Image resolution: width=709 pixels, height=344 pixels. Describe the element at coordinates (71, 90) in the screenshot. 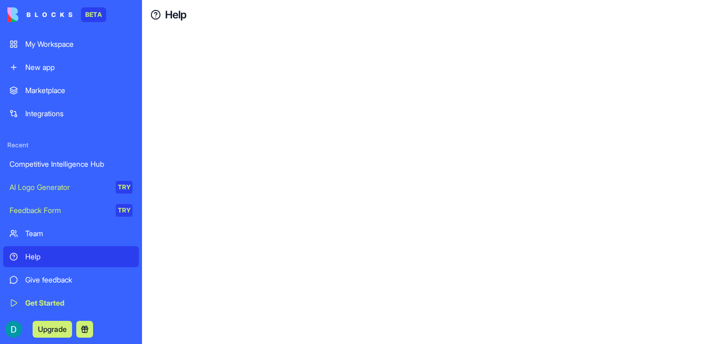

I see `a: Marketplace` at that location.